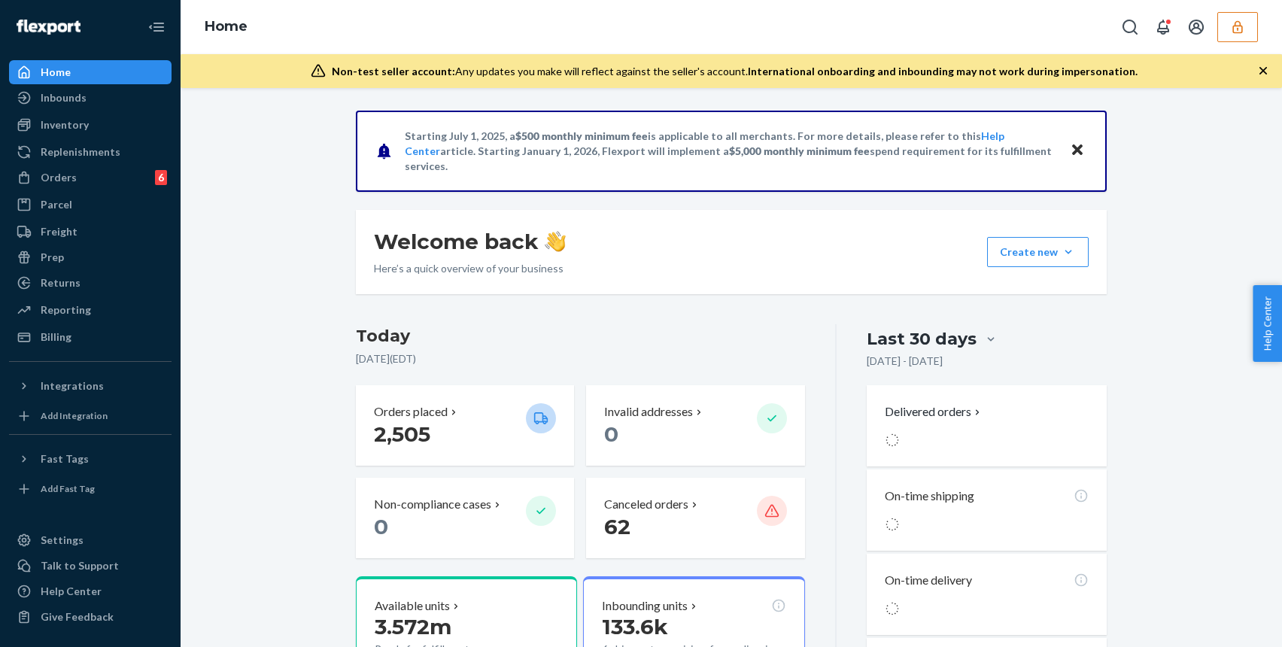  I want to click on button: Open Search Box, so click(1130, 27).